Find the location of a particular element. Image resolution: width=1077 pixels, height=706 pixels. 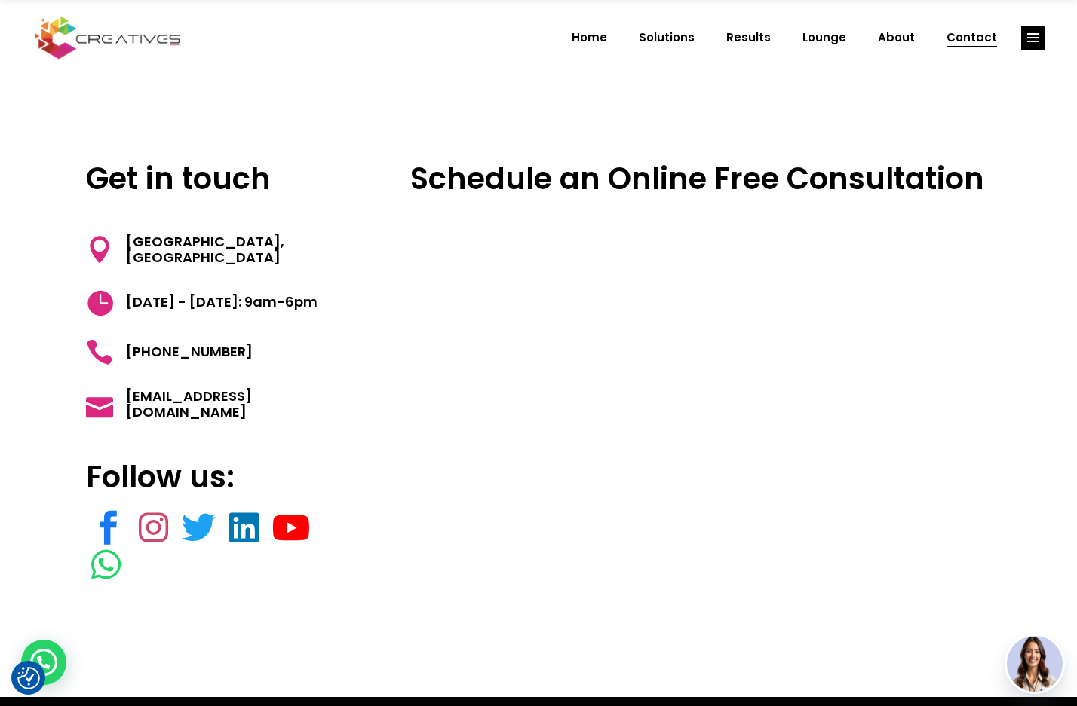

img: agent is located at coordinates (1034, 664).